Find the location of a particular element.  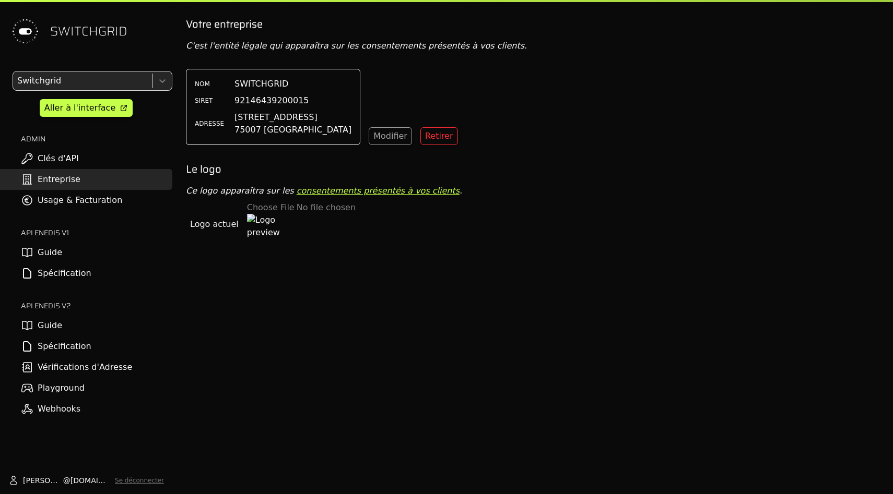

span: 92146439200015 is located at coordinates (271, 101).